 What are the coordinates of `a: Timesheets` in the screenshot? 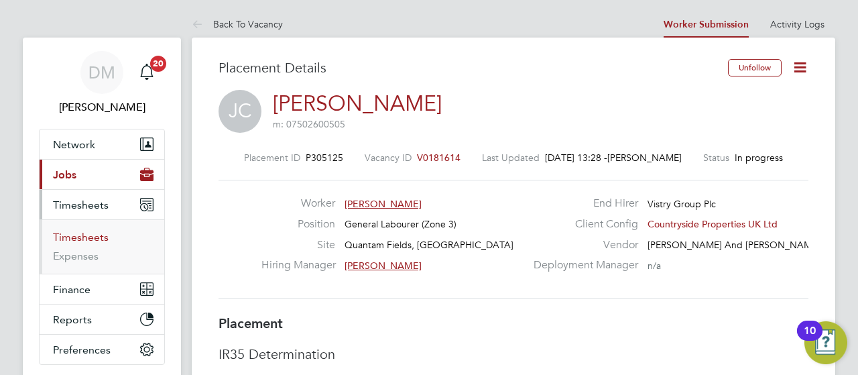 It's located at (80, 237).